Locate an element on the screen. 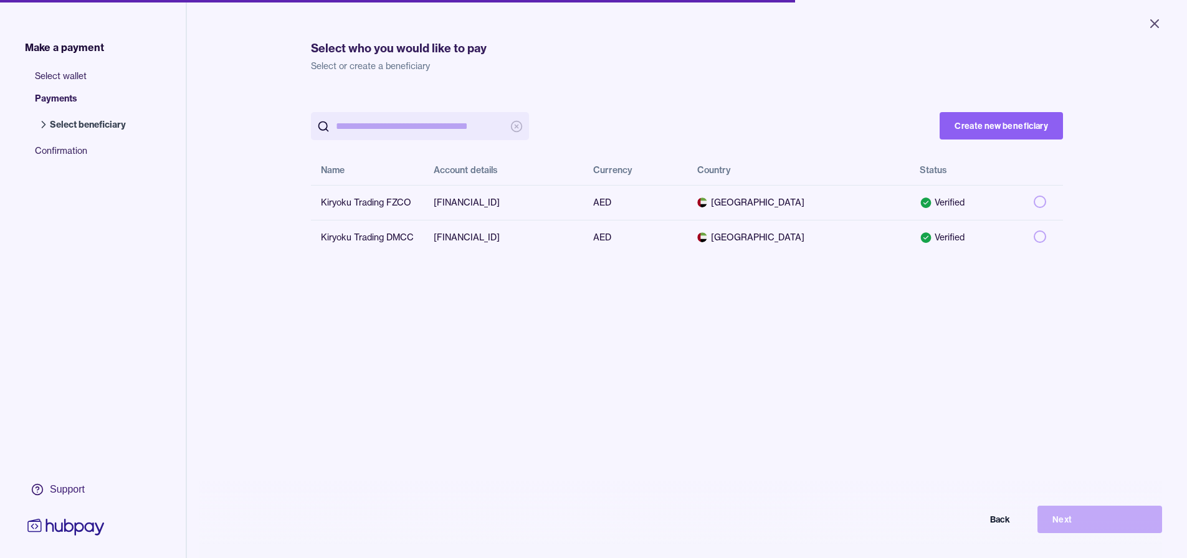  th: Status is located at coordinates (966, 170).